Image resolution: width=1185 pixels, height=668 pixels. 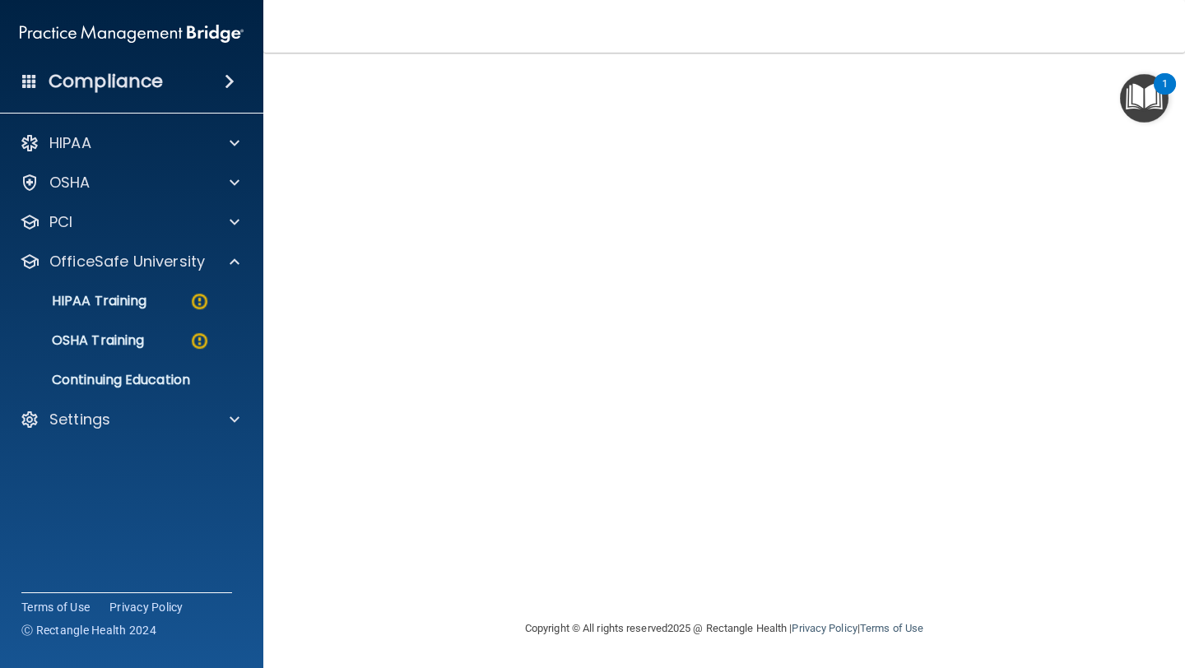 What do you see at coordinates (89, 630) in the screenshot?
I see `span: Ⓒ Rectangle Health 2024` at bounding box center [89, 630].